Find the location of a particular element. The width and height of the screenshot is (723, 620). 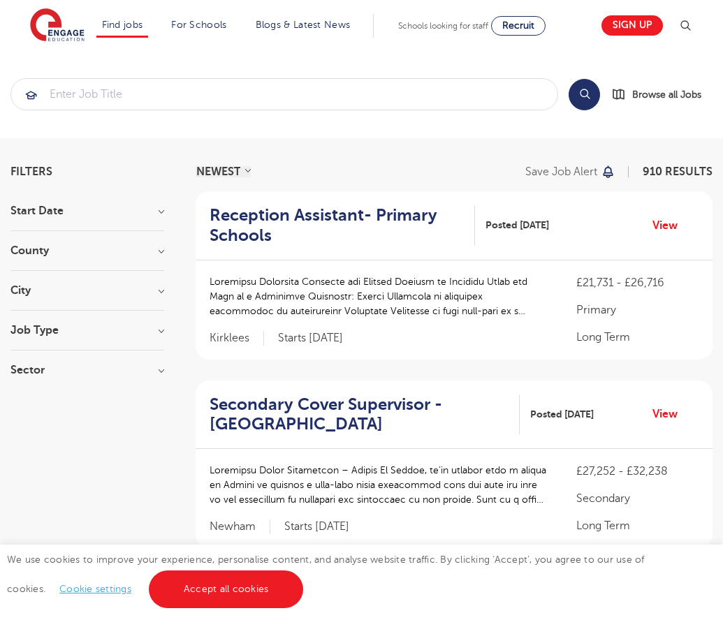

h3: Job Type is located at coordinates (87, 330).